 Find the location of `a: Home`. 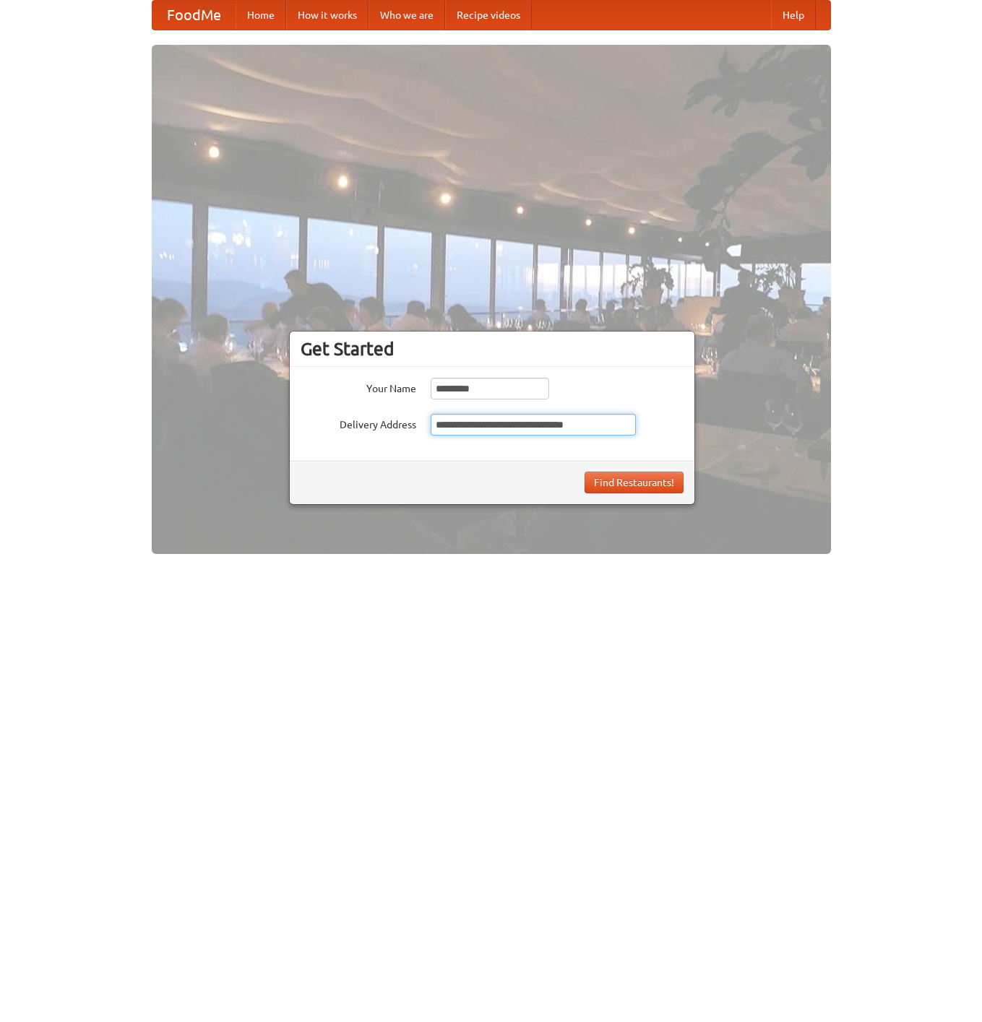

a: Home is located at coordinates (261, 15).